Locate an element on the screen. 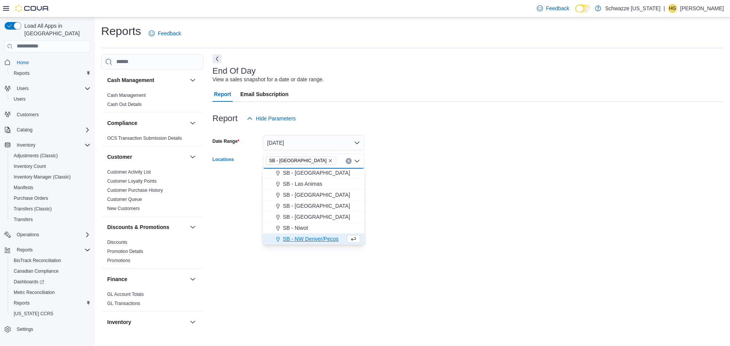 Image resolution: width=730 pixels, height=346 pixels. a: Metrc Reconciliation is located at coordinates (34, 293).